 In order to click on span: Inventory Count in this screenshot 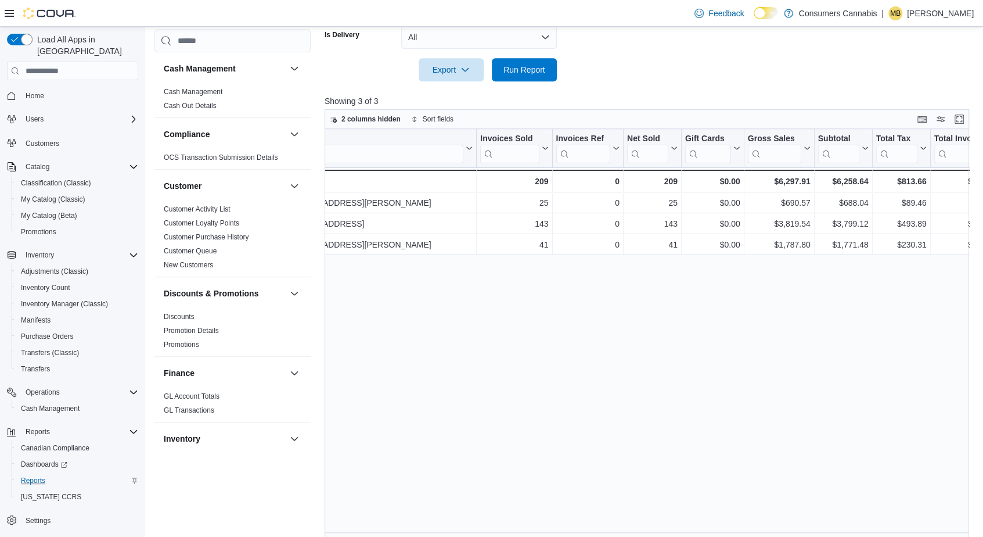, I will do `click(45, 288)`.